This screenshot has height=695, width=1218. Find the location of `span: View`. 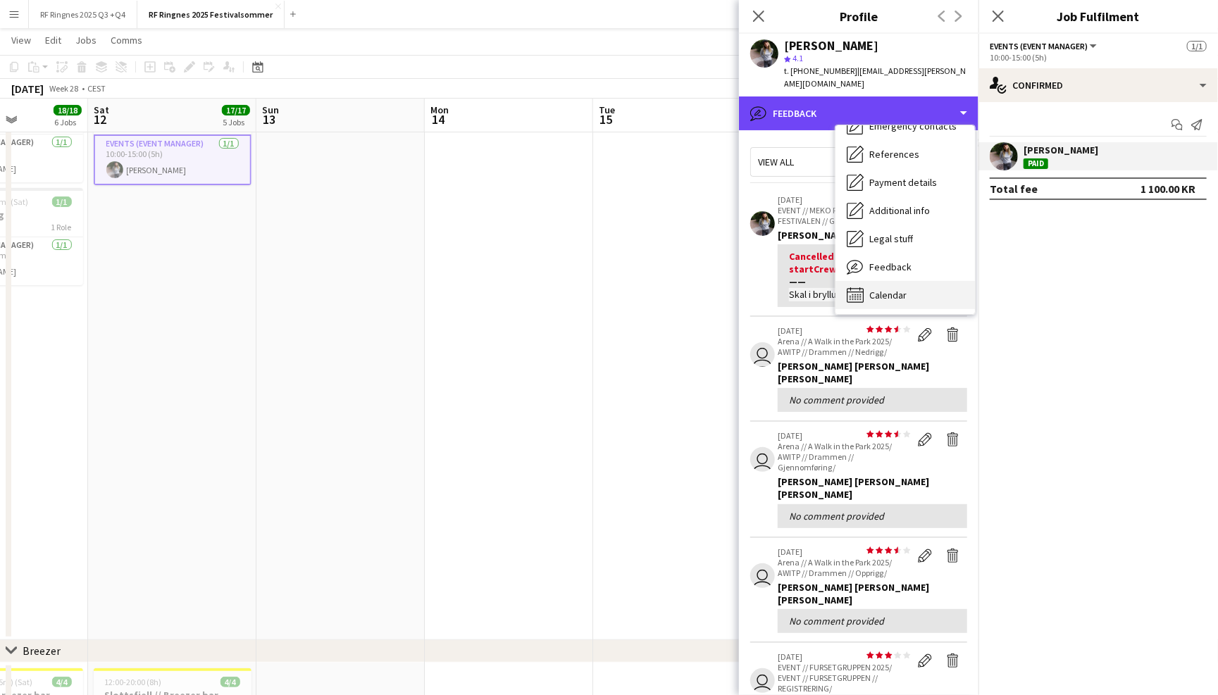

span: View is located at coordinates (21, 40).